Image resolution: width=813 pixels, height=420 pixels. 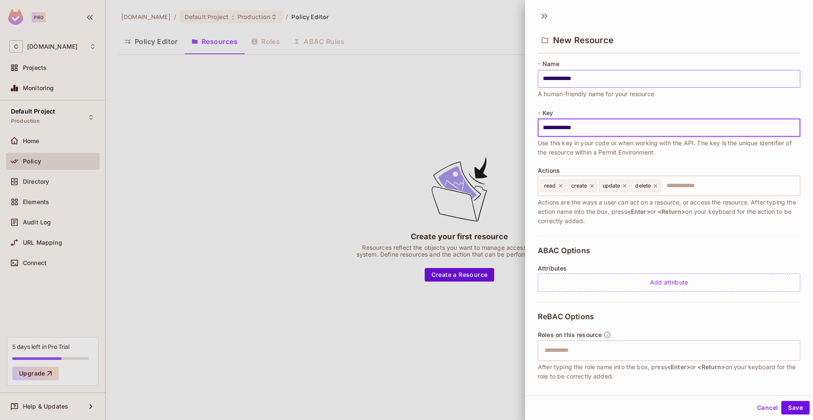 I want to click on span: After typing the role name into the box, press or on your keyboard for the role to be correctly a..., so click(x=669, y=372).